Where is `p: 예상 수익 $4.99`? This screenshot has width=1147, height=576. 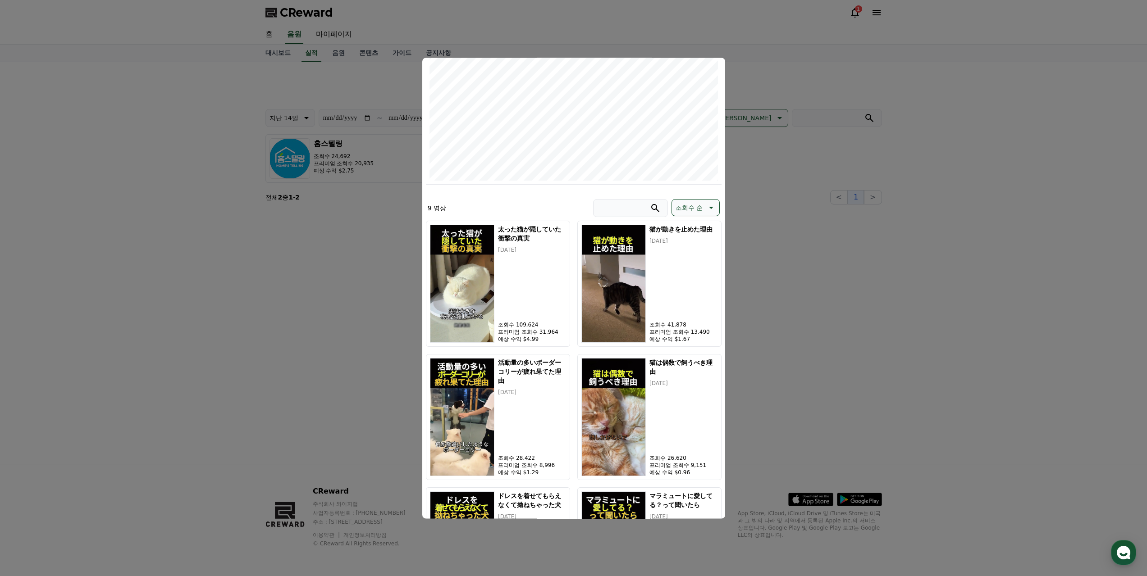
p: 예상 수익 $4.99 is located at coordinates (532, 339).